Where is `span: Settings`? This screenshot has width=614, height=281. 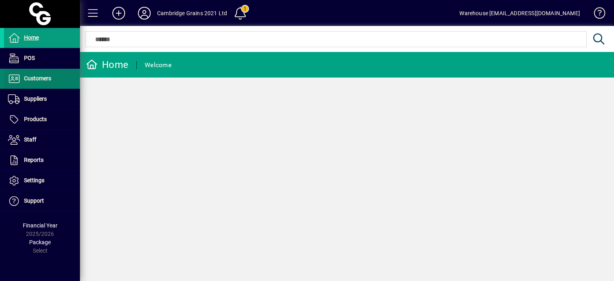
span: Settings is located at coordinates (34, 180).